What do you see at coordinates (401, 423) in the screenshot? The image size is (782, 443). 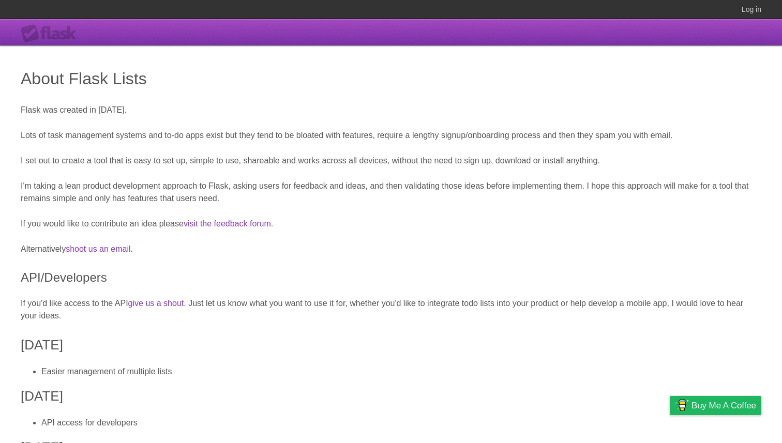 I see `li: API access for developers` at bounding box center [401, 423].